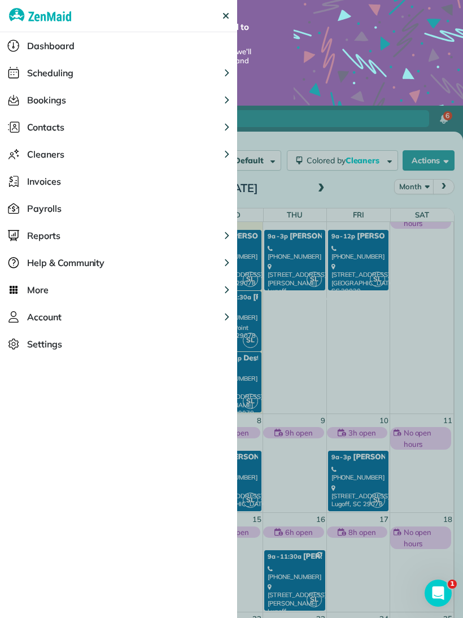 Image resolution: width=463 pixels, height=618 pixels. Describe the element at coordinates (44, 208) in the screenshot. I see `span: Payrolls` at that location.